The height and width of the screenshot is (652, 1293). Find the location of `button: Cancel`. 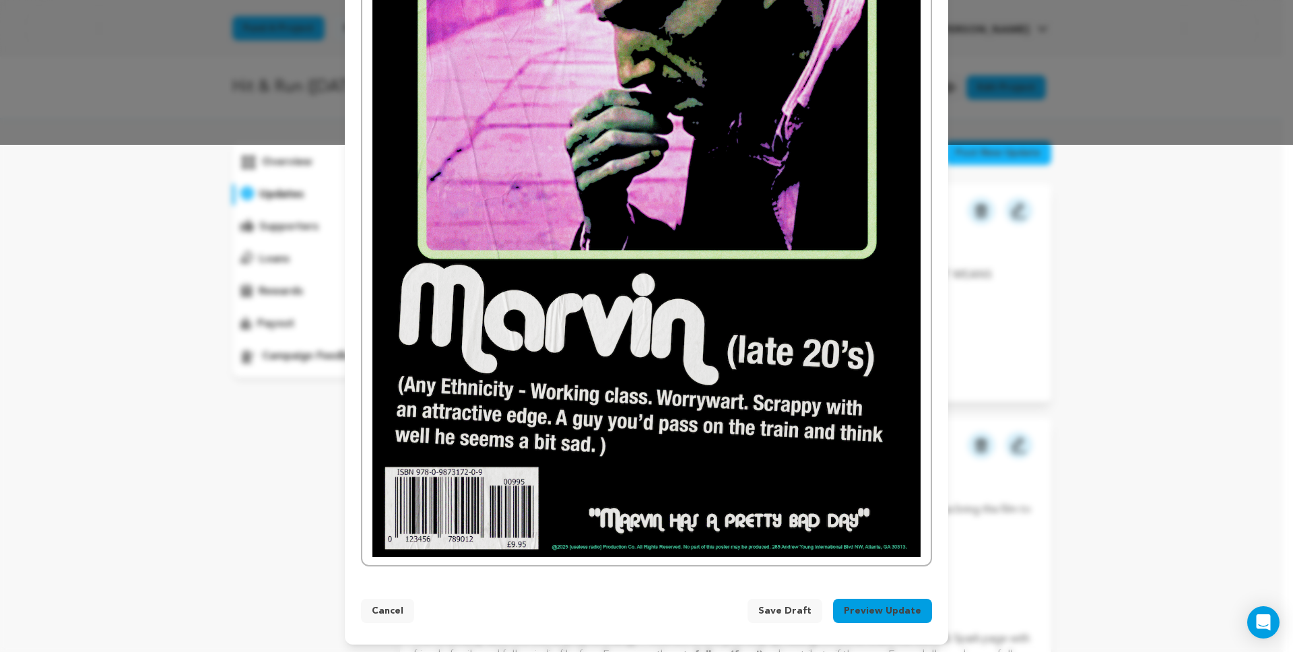

button: Cancel is located at coordinates (387, 611).